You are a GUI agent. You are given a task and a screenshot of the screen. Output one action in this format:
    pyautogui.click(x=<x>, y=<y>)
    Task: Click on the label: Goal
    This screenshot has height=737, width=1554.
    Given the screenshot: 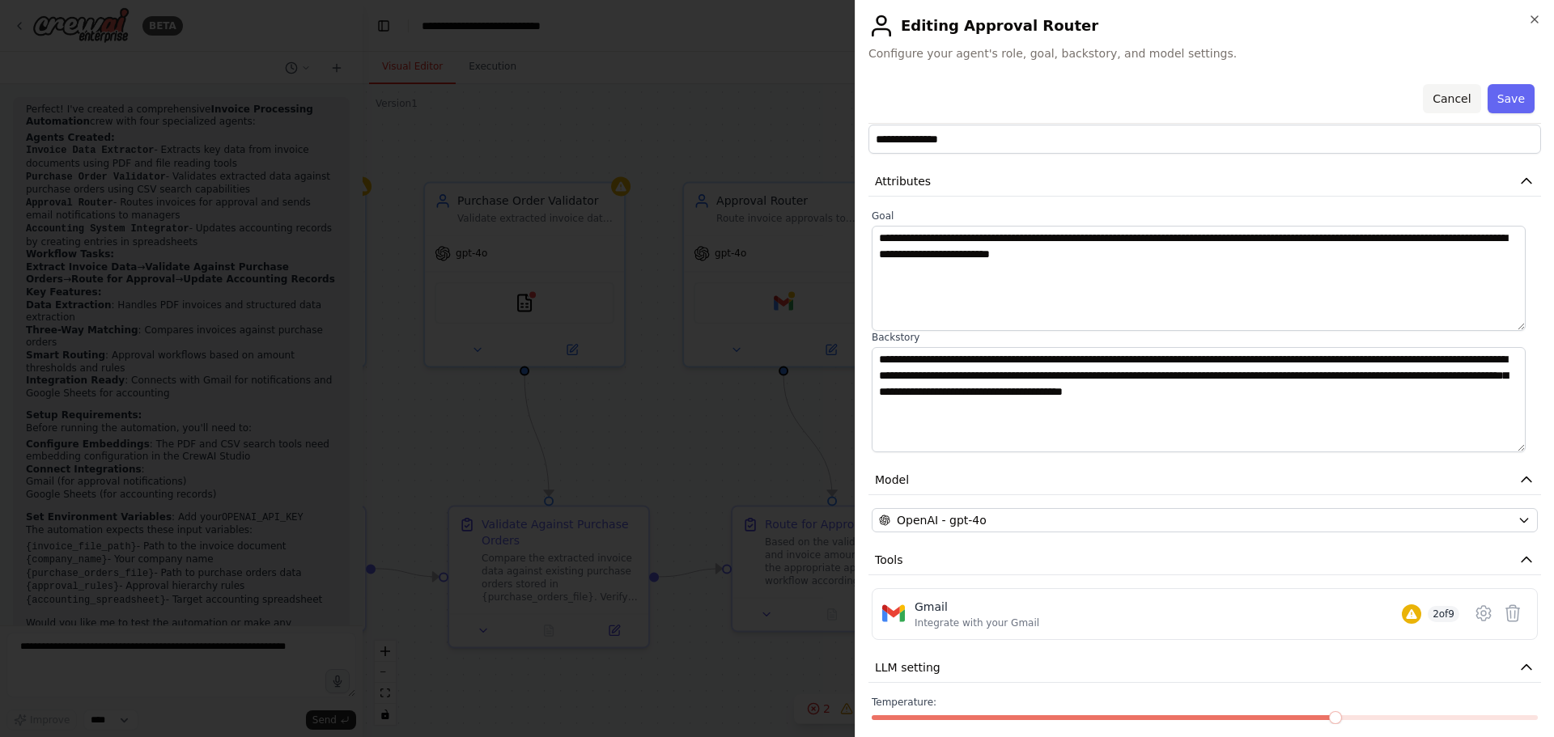 What is the action you would take?
    pyautogui.click(x=1204, y=216)
    